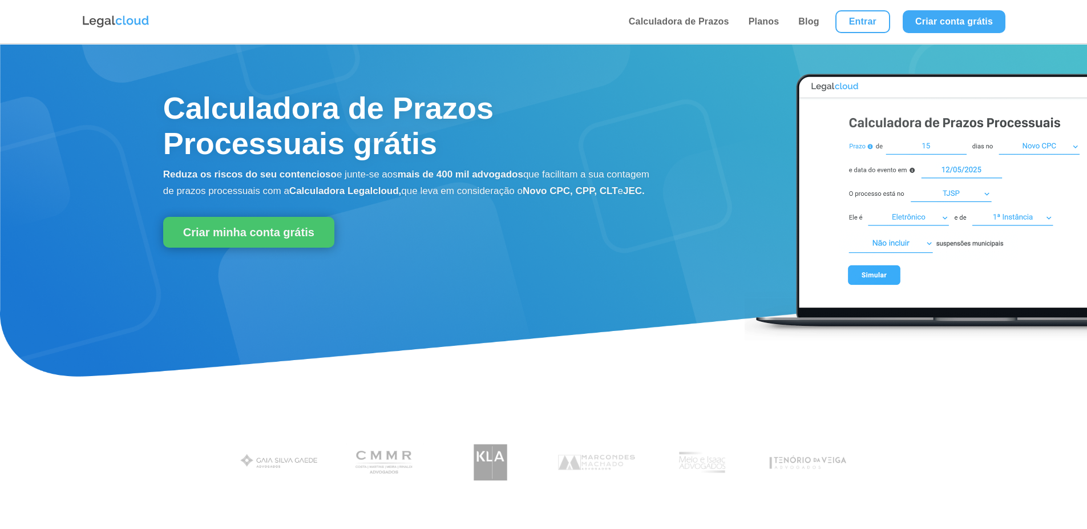 Image resolution: width=1087 pixels, height=529 pixels. Describe the element at coordinates (634, 191) in the screenshot. I see `b: JEC.` at that location.